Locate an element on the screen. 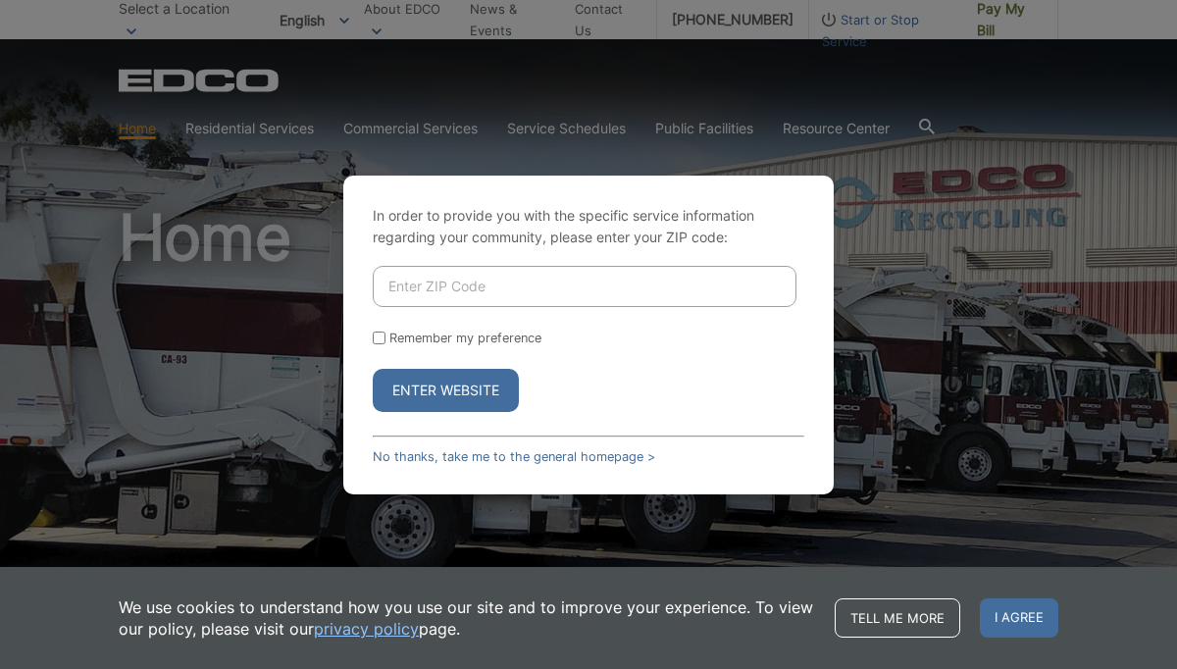  p: In order to provide you with the specific service information regarding your community, please en... is located at coordinates (588, 226).